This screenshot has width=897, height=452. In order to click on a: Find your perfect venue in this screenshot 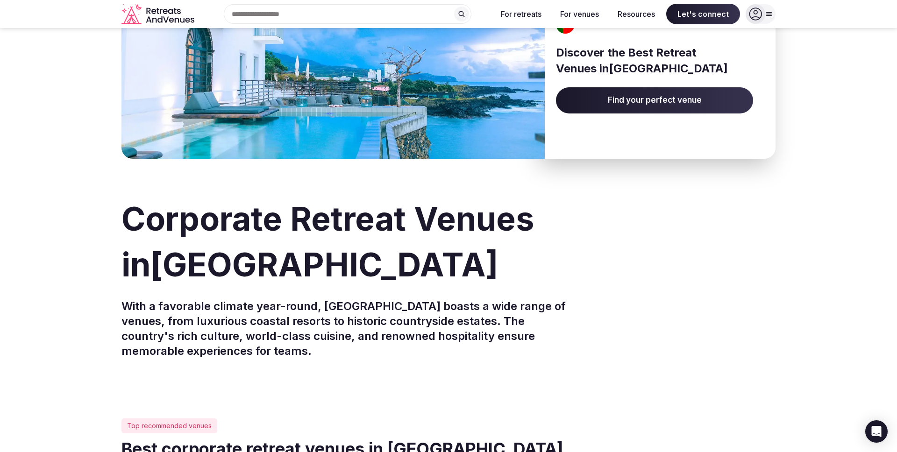, I will do `click(654, 100)`.